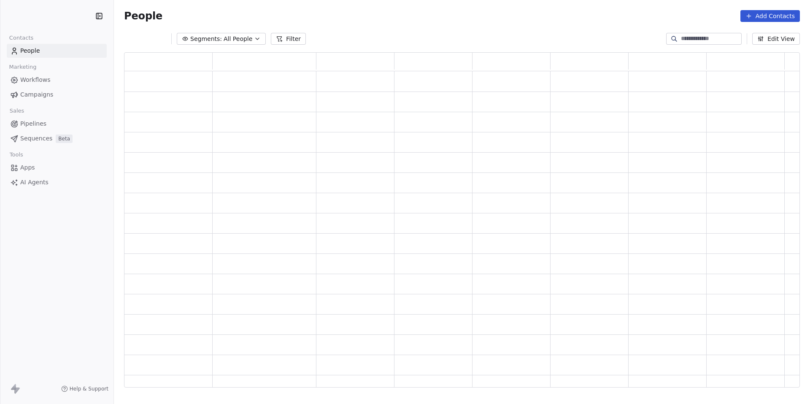  Describe the element at coordinates (57, 168) in the screenshot. I see `a: Apps` at that location.